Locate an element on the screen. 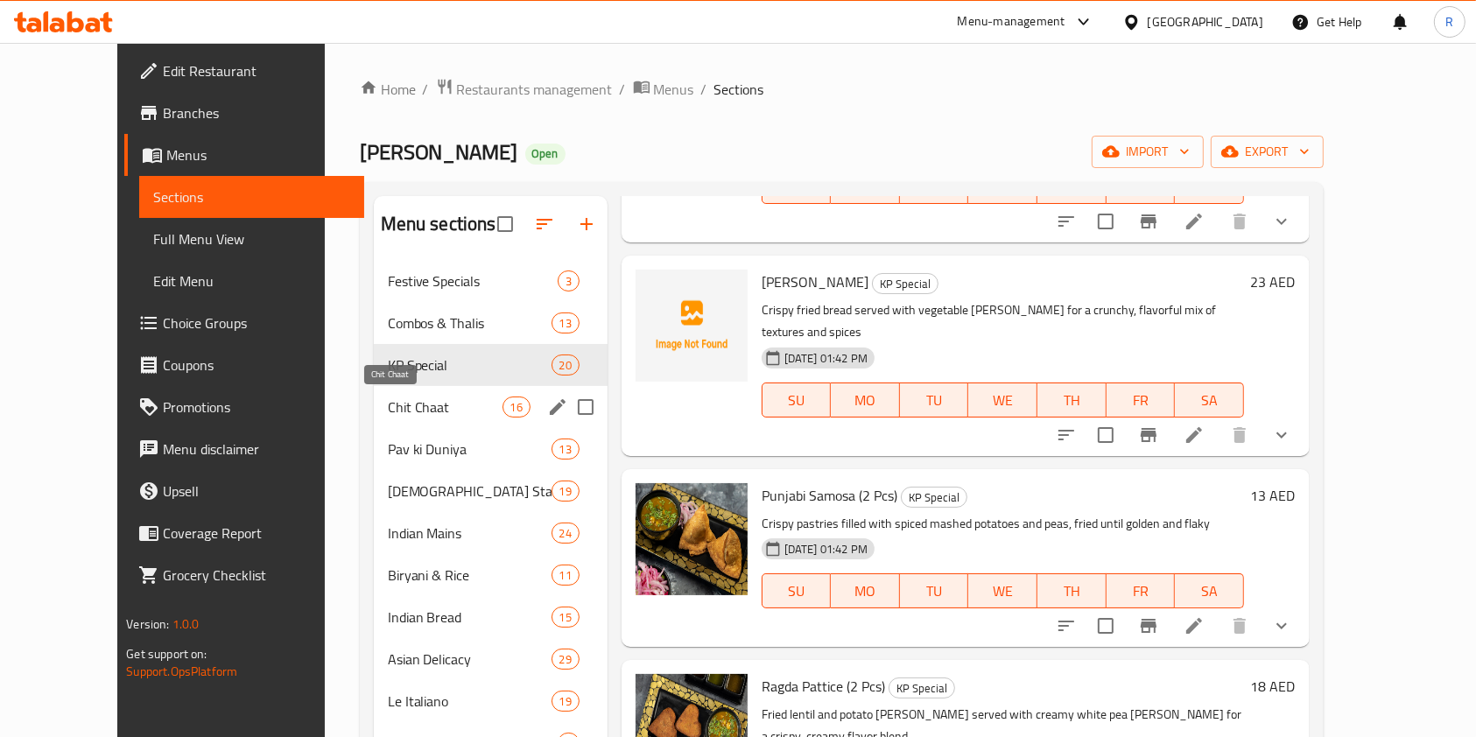 The width and height of the screenshot is (1476, 737). span: Asian Delicacy is located at coordinates (469, 659).